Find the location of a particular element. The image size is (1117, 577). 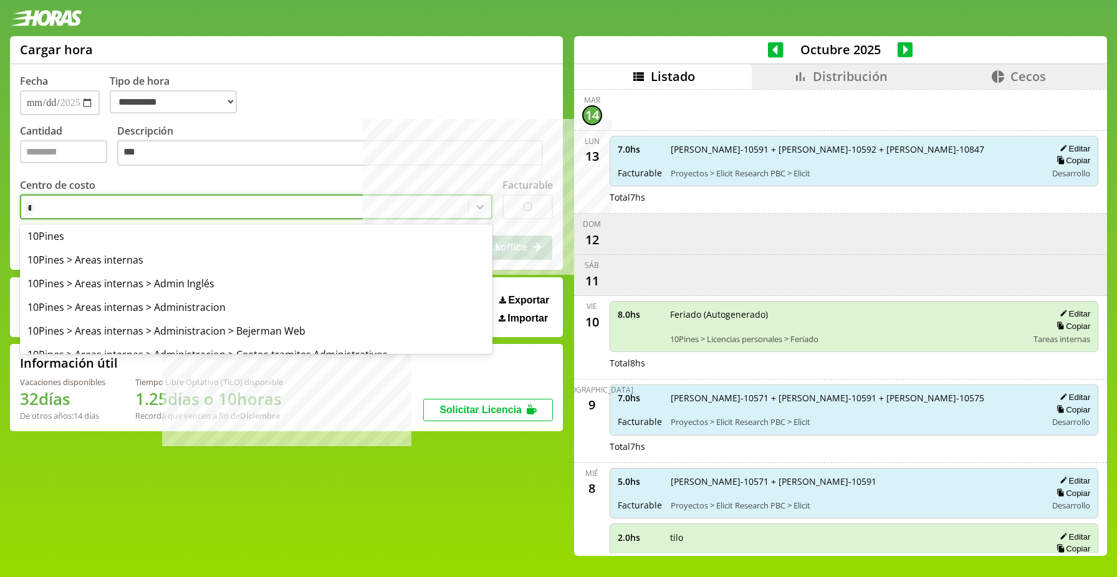

span: Octubre 2025 is located at coordinates (840, 49).